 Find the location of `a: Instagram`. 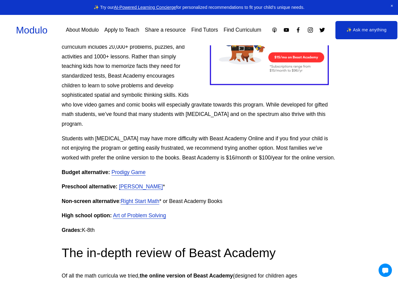

a: Instagram is located at coordinates (310, 30).